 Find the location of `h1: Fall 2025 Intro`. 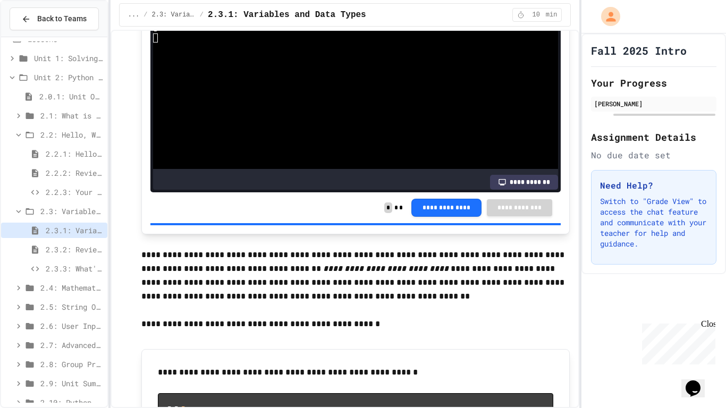

h1: Fall 2025 Intro is located at coordinates (639, 51).